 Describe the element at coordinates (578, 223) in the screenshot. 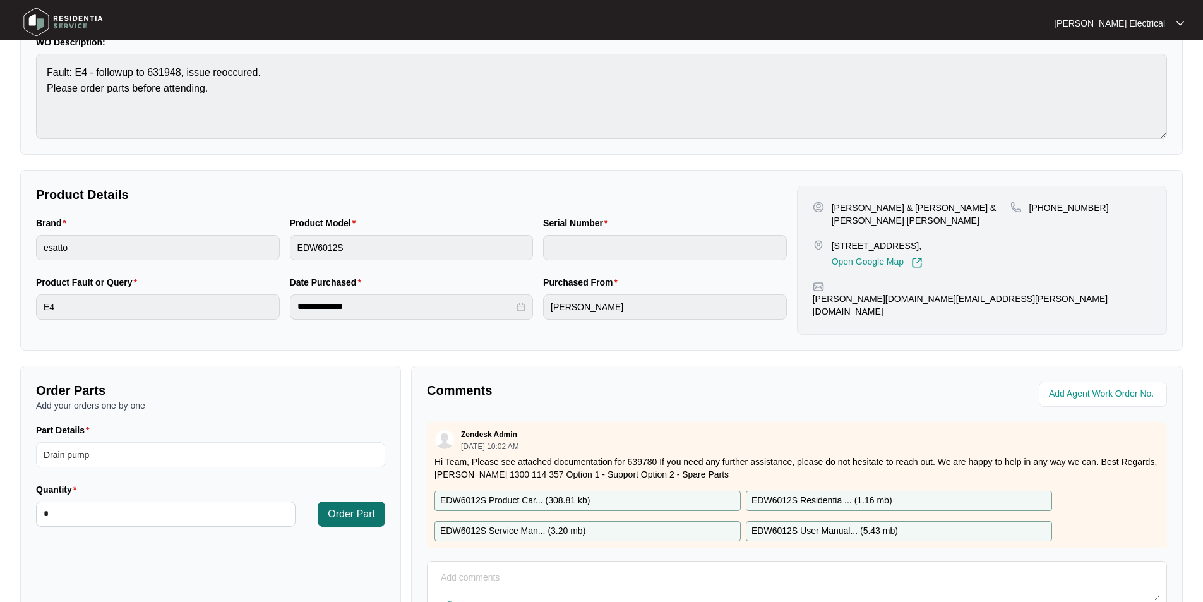

I see `label: Serial Number` at that location.